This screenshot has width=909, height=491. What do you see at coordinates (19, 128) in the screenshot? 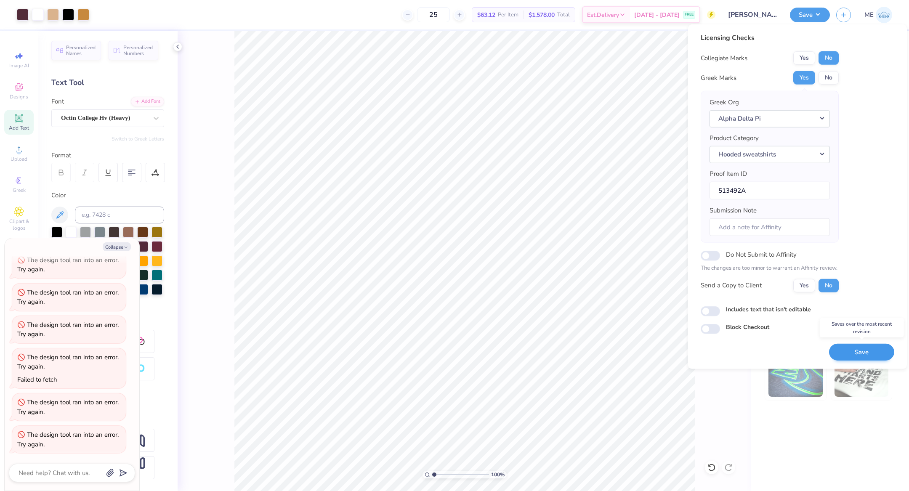
I see `span: Add Text` at bounding box center [19, 128].